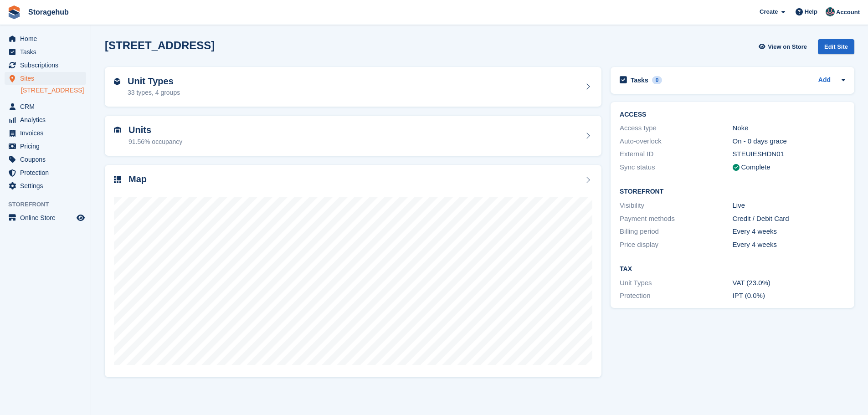 This screenshot has height=415, width=868. I want to click on div: Credit / Debit Card, so click(789, 219).